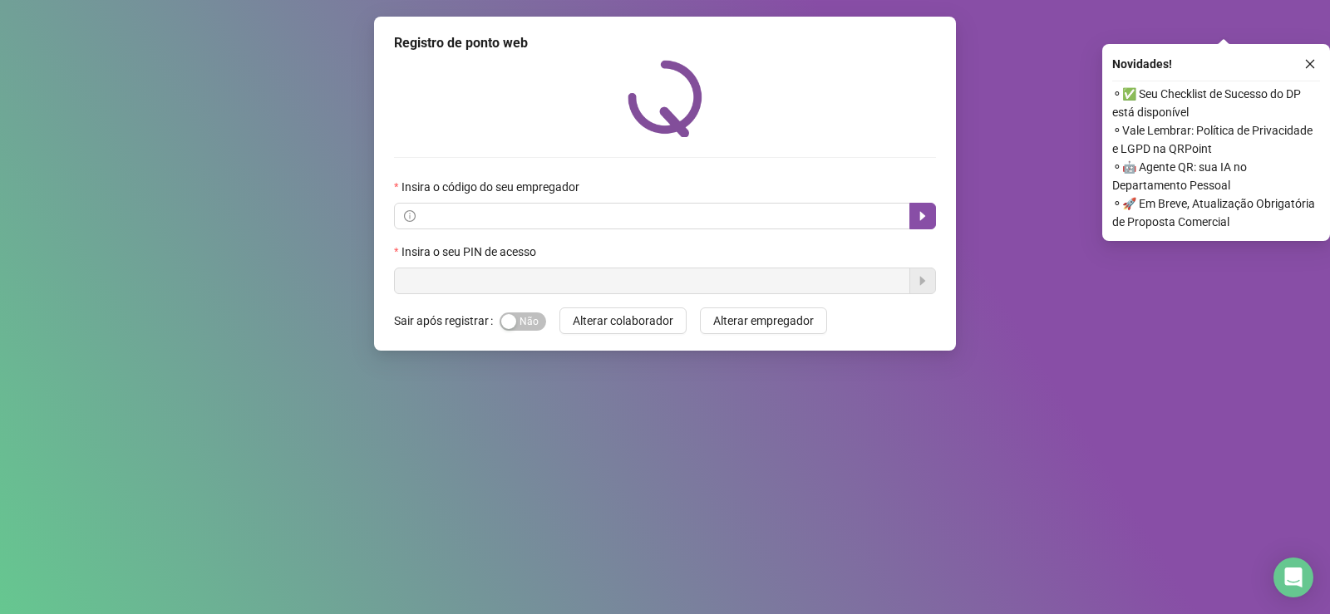  What do you see at coordinates (1142, 64) in the screenshot?
I see `span: Novidades !` at bounding box center [1142, 64].